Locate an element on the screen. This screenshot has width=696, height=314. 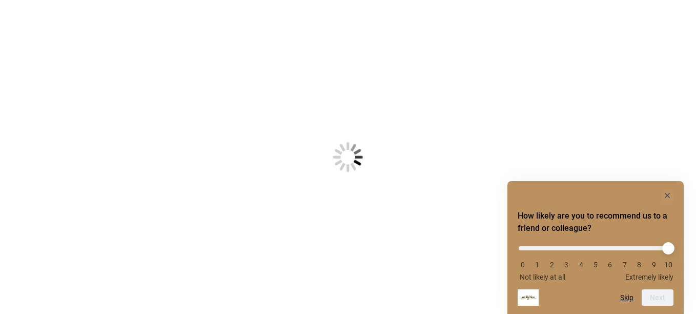
li: 1 is located at coordinates (537, 265).